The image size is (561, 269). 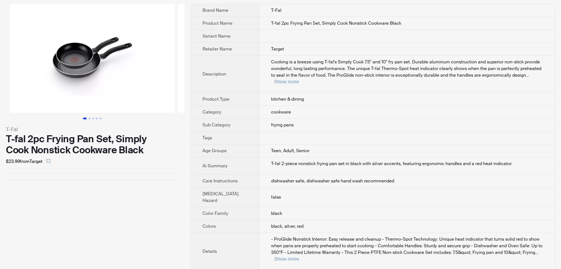 I want to click on span: false, so click(x=276, y=197).